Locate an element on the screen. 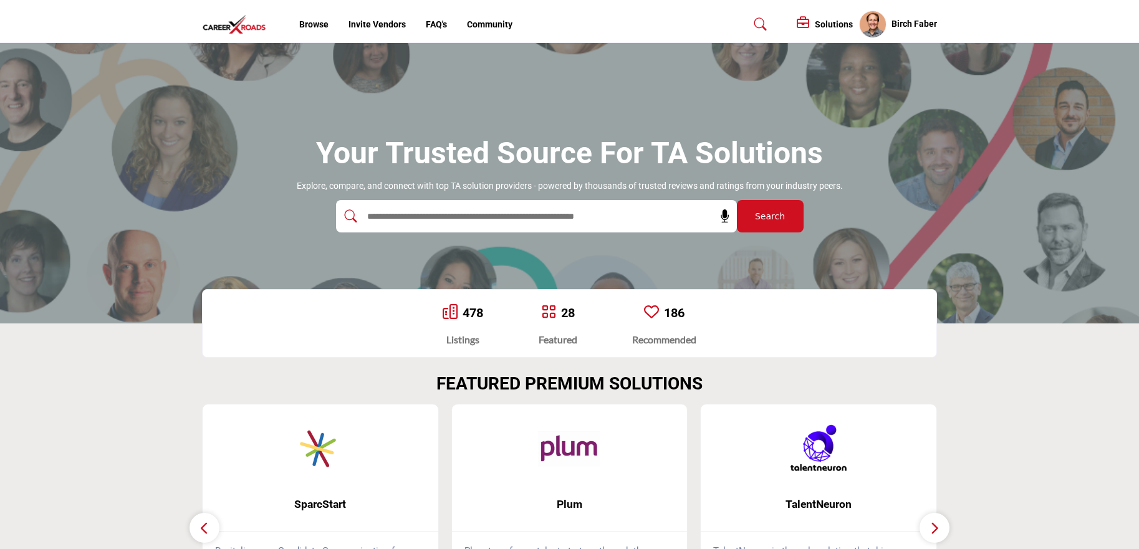  h2: FEATURED PREMIUM SOLUTIONS is located at coordinates (569, 384).